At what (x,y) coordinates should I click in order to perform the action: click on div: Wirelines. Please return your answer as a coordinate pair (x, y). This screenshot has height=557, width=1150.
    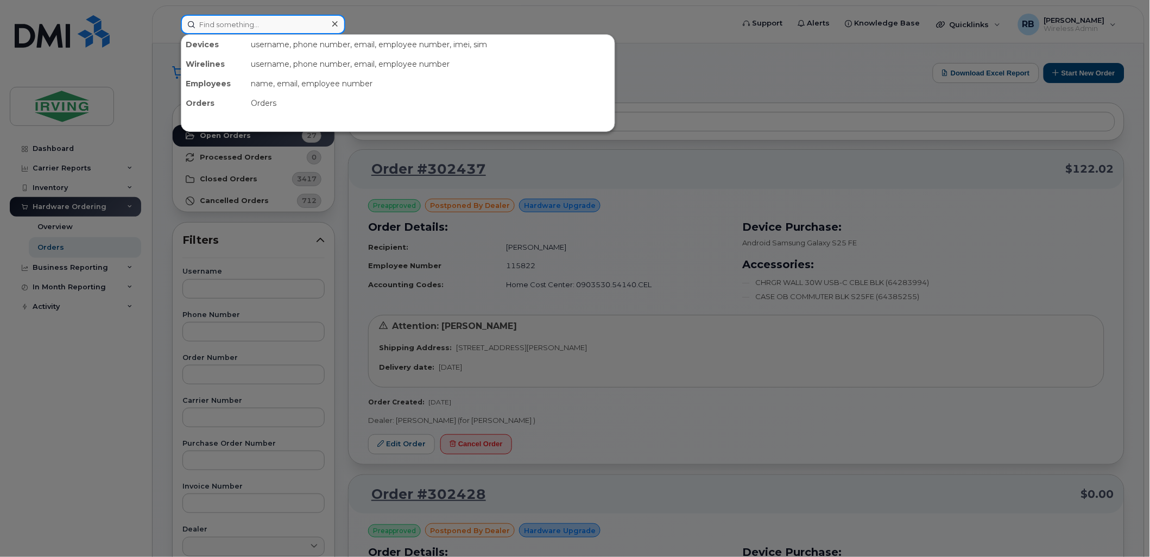
    Looking at the image, I should click on (214, 64).